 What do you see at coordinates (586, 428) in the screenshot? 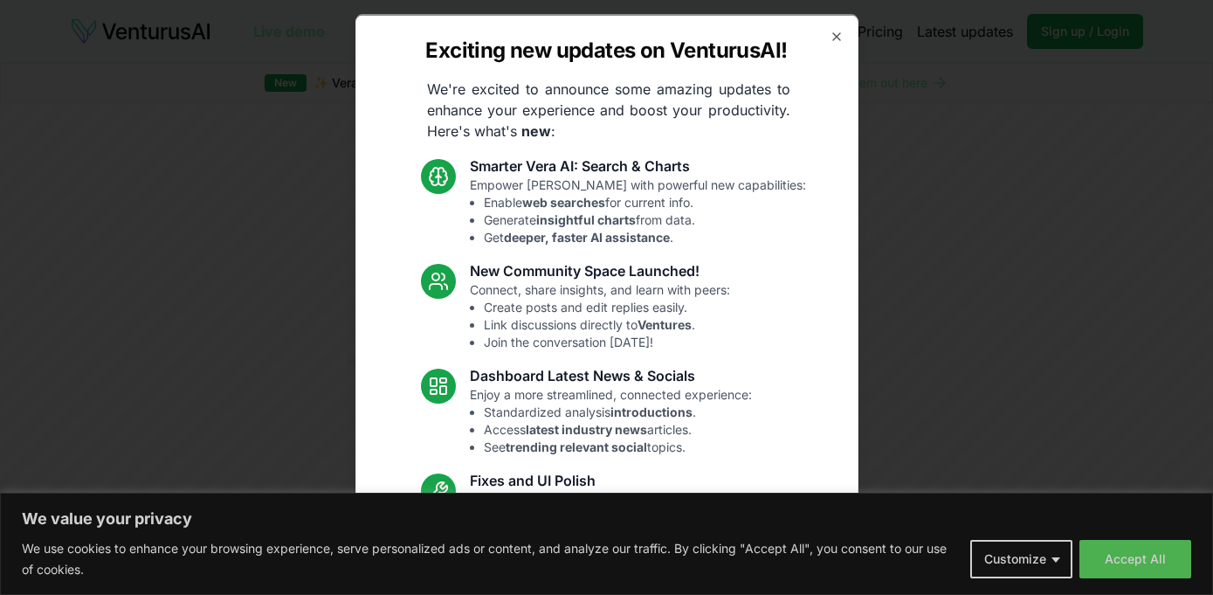
I see `strong: latest industry news` at bounding box center [586, 428].